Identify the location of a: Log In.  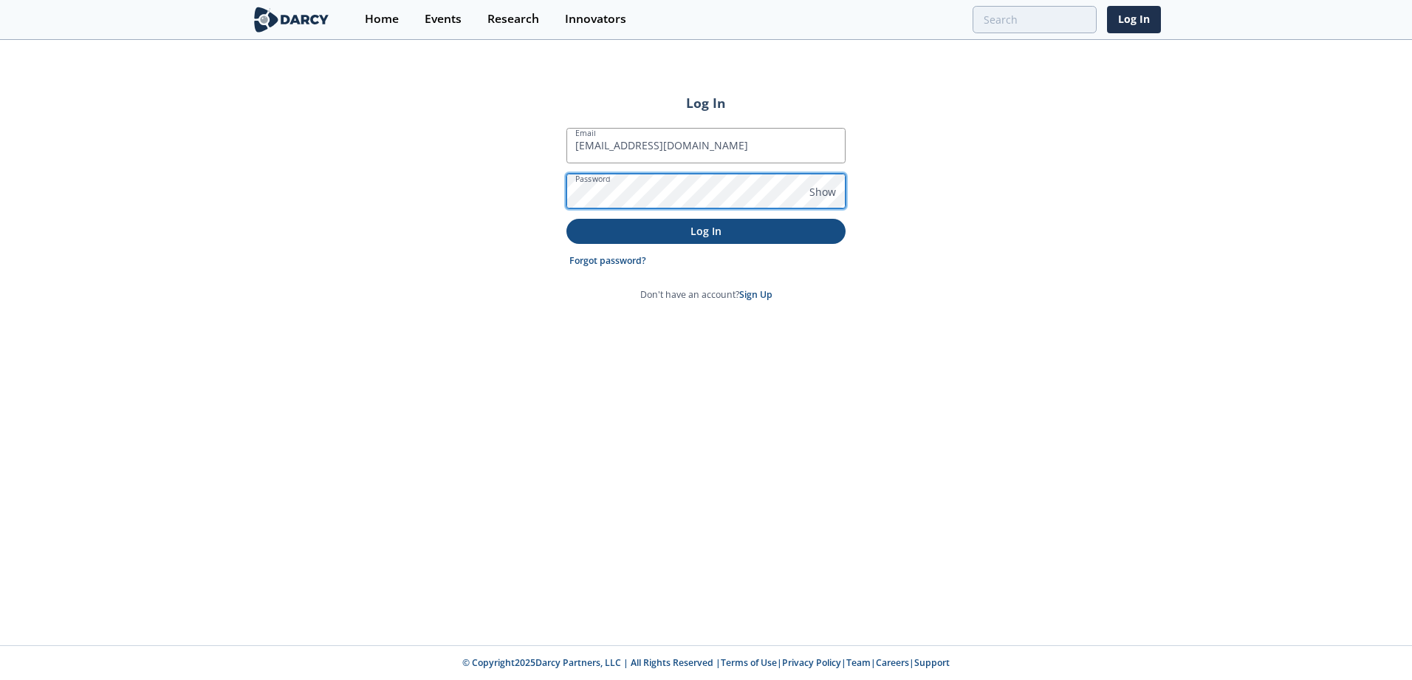
(1134, 19).